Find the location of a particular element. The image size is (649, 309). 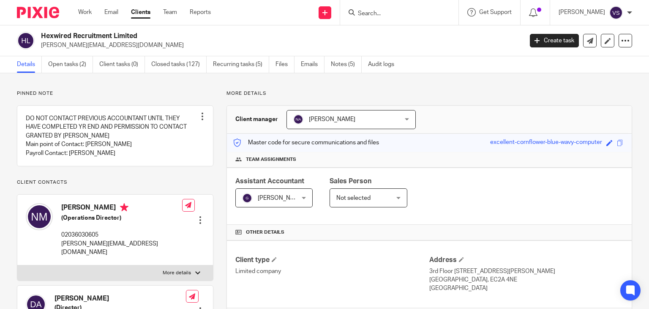

span: Sales Person is located at coordinates (350, 181).